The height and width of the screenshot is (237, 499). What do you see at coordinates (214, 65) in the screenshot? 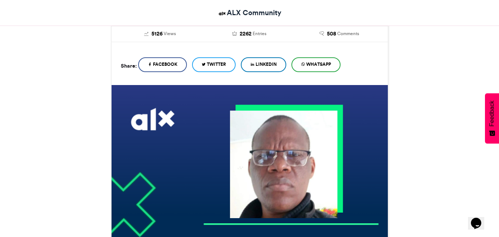
I see `a: Twitter` at bounding box center [214, 65].